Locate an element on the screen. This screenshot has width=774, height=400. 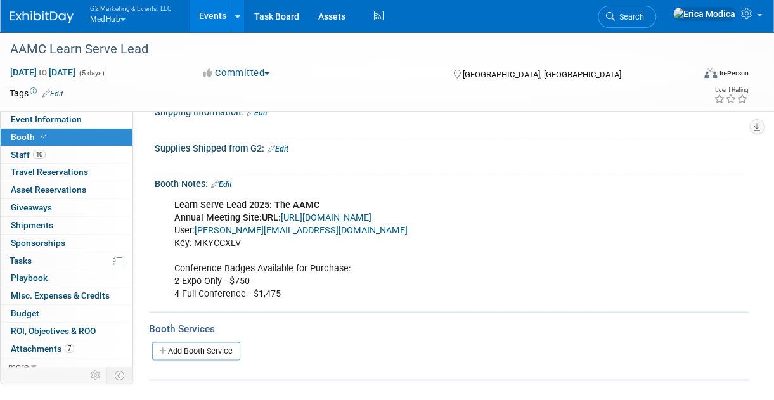
span: Staff is located at coordinates (28, 155).